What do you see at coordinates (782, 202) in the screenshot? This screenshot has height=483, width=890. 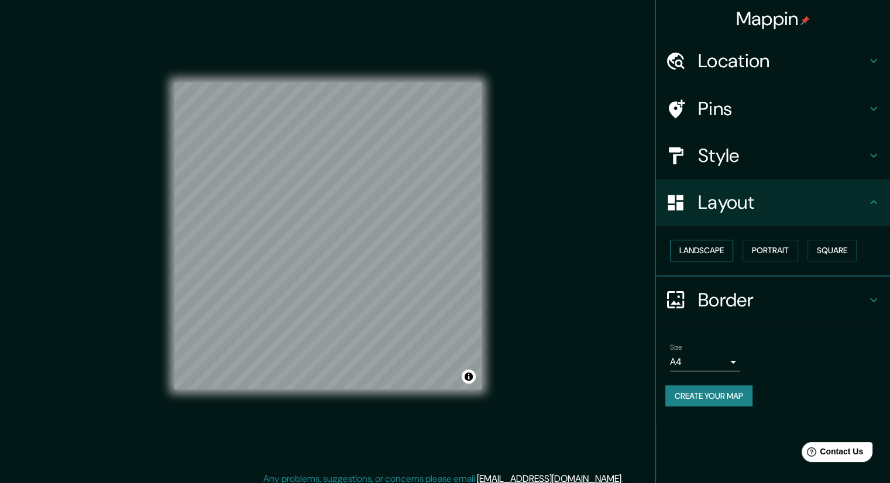 I see `h4: Layout` at bounding box center [782, 202].